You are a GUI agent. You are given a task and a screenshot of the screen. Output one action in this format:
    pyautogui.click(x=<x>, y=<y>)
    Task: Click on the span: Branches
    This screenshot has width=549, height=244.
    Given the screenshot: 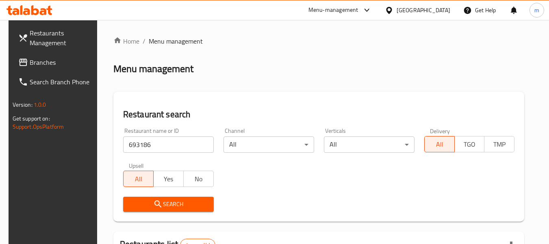 What is the action you would take?
    pyautogui.click(x=62, y=62)
    